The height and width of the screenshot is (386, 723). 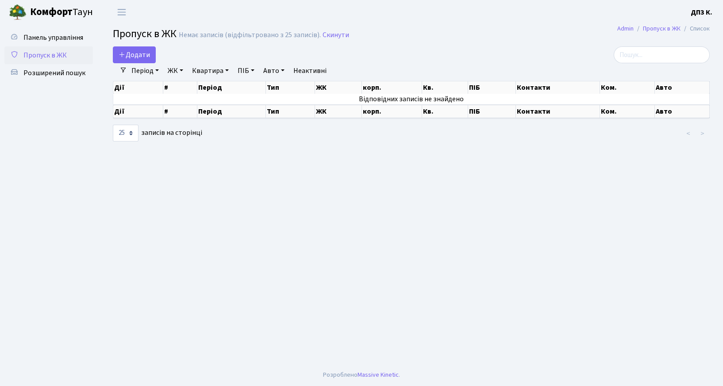 What do you see at coordinates (274, 71) in the screenshot?
I see `a: Авто` at bounding box center [274, 71].